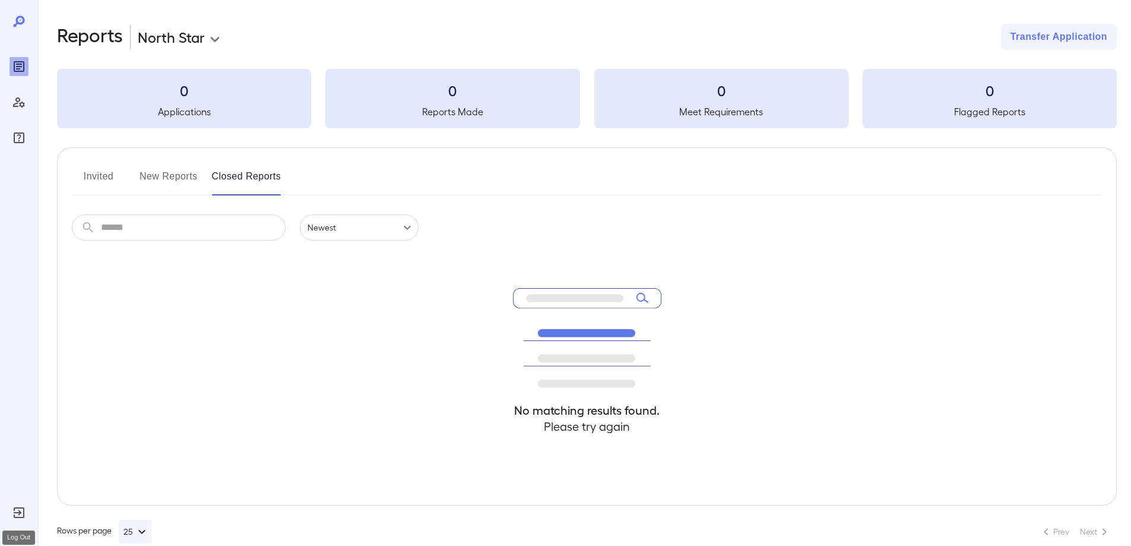 The image size is (1131, 546). I want to click on button: 25, so click(135, 531).